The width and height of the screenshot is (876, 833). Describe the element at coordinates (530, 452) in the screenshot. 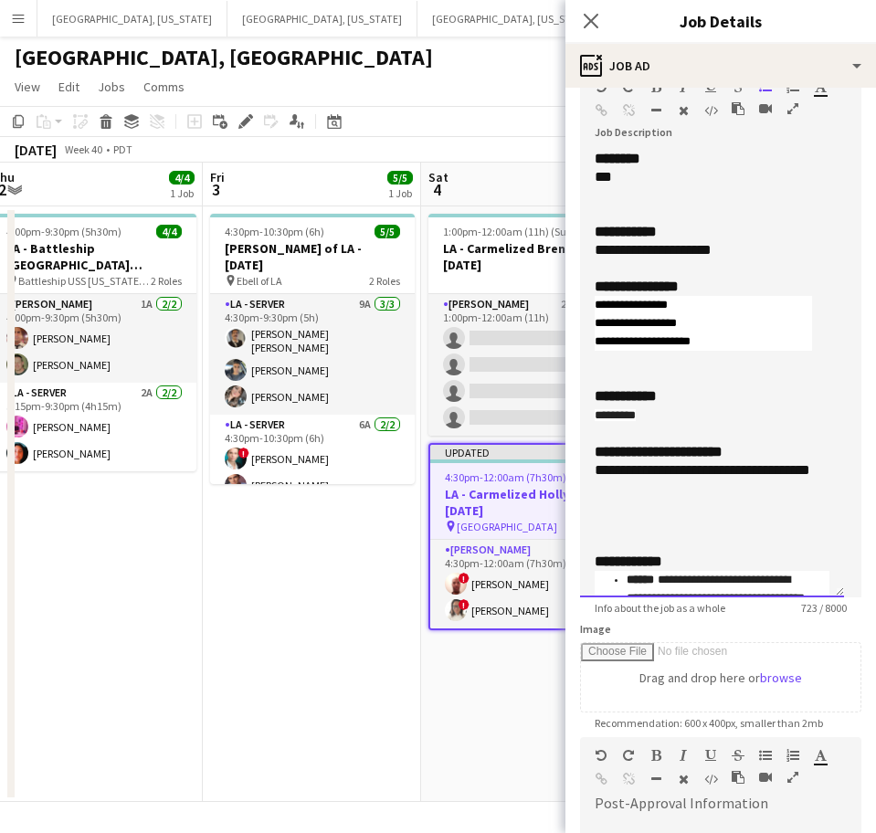

I see `div: Updated` at that location.